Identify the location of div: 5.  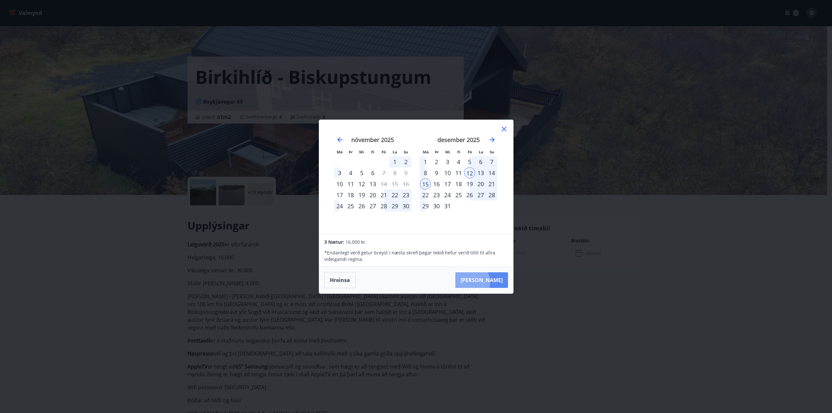
(362, 173).